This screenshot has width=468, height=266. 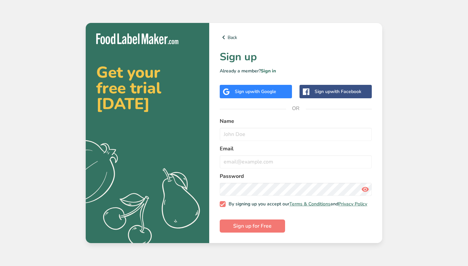 What do you see at coordinates (252, 226) in the screenshot?
I see `button: Sign up for Free` at bounding box center [252, 226].